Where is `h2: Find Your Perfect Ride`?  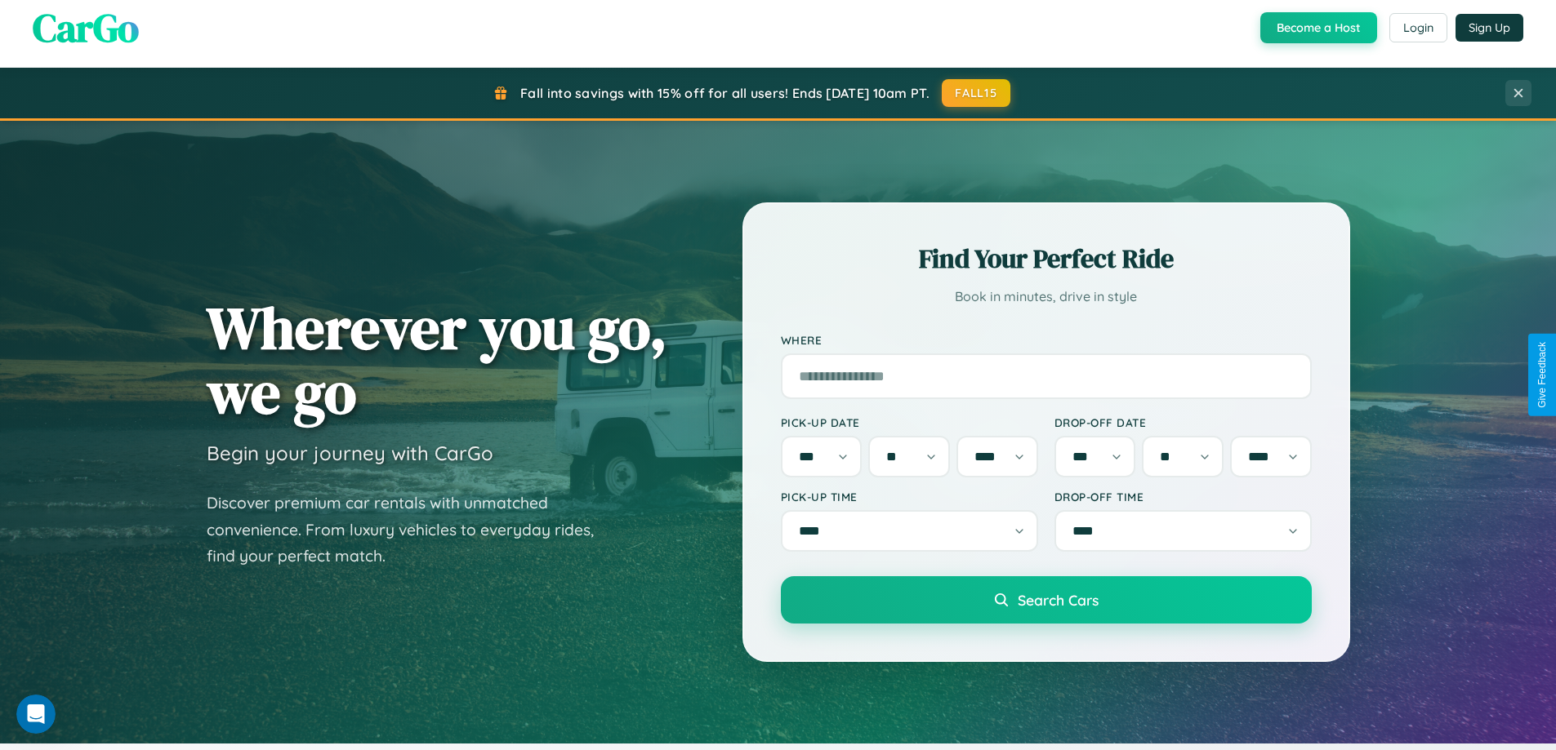
h2: Find Your Perfect Ride is located at coordinates (1046, 259).